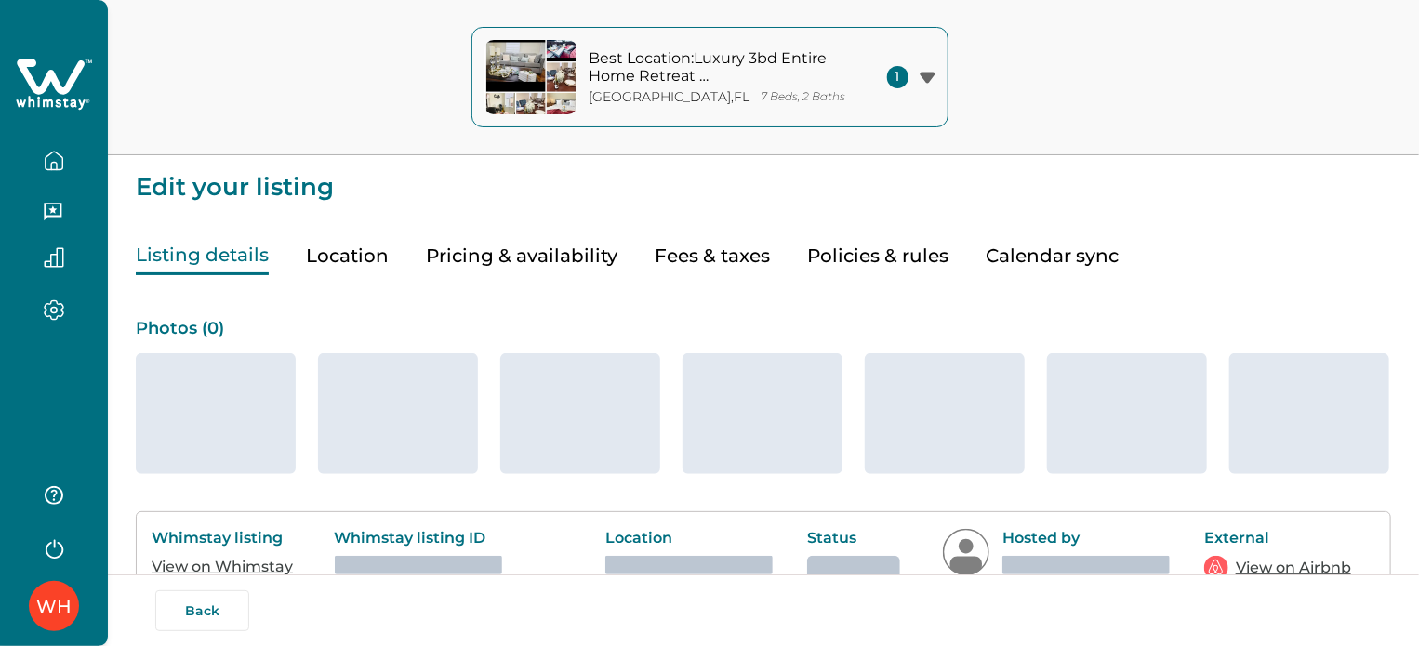 This screenshot has width=1419, height=646. Describe the element at coordinates (803, 97) in the screenshot. I see `p: 7 Beds, 2 Baths` at that location.